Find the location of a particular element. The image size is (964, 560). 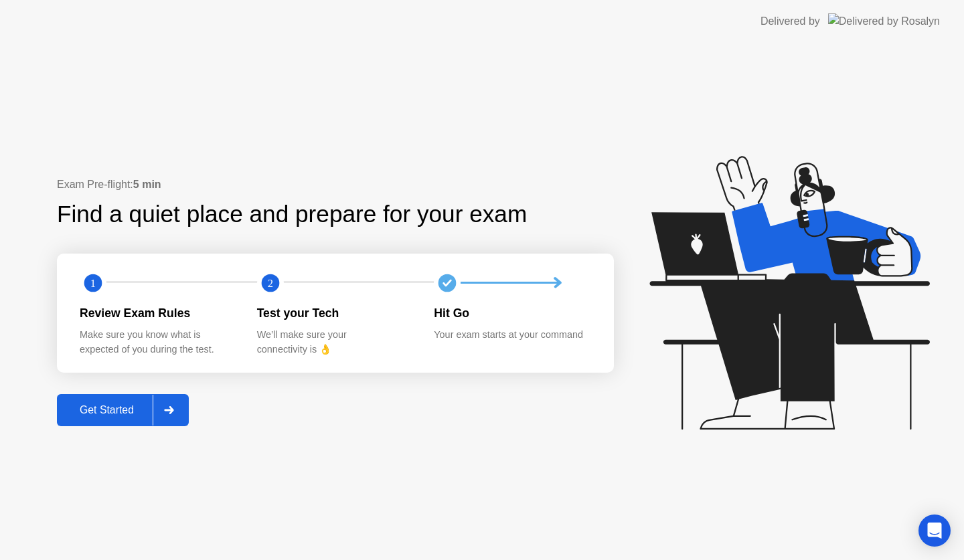

div: Your exam starts at your command is located at coordinates (511, 335).